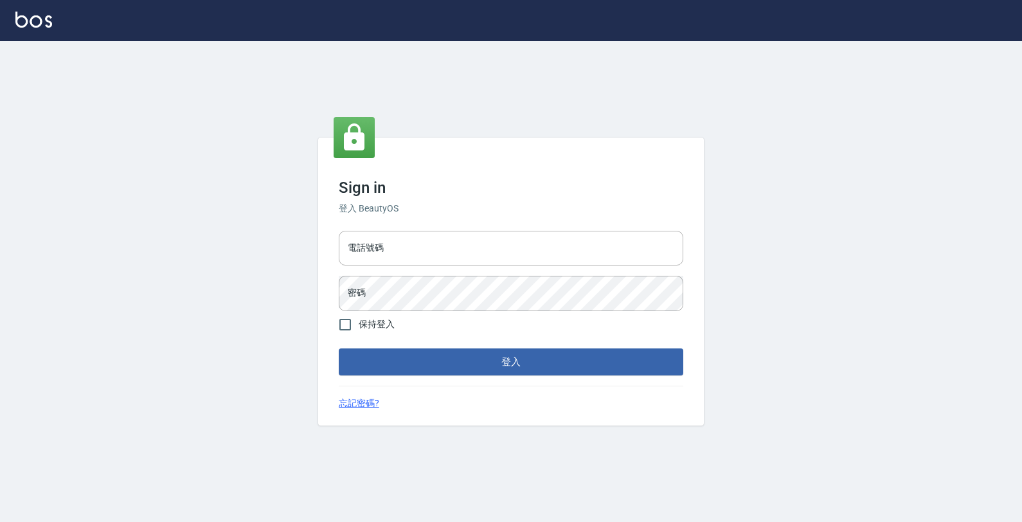  What do you see at coordinates (377, 324) in the screenshot?
I see `span: 保持登入` at bounding box center [377, 324].